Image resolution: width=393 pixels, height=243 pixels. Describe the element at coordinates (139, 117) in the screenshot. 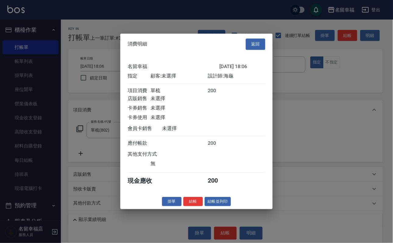

I see `div: 卡券使用` at that location.